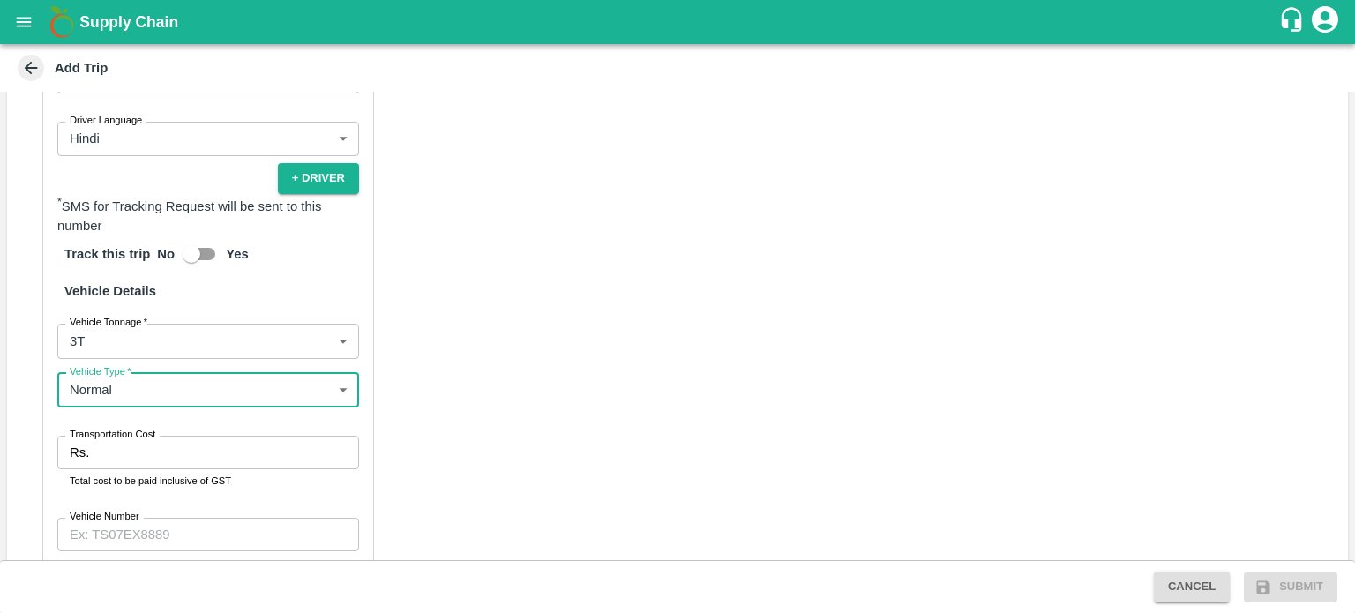 The width and height of the screenshot is (1355, 613). Describe the element at coordinates (208, 215) in the screenshot. I see `p: SMS for Tracking Request will be sent to this number` at that location.